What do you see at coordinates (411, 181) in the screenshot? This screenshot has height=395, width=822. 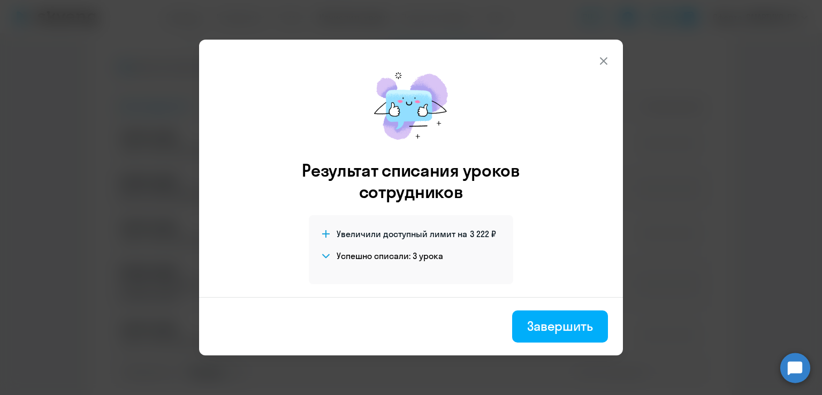 I see `h3: Результат списания уроков сотрудников` at bounding box center [411, 181].